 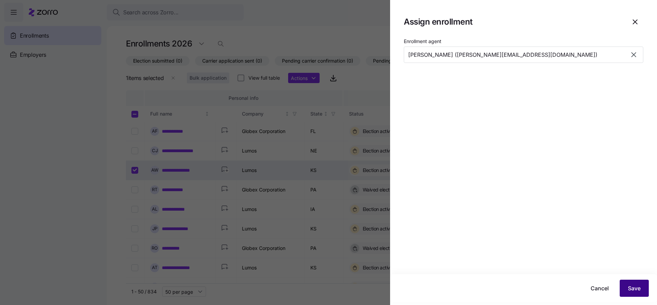 I want to click on span: Cancel, so click(x=599, y=288).